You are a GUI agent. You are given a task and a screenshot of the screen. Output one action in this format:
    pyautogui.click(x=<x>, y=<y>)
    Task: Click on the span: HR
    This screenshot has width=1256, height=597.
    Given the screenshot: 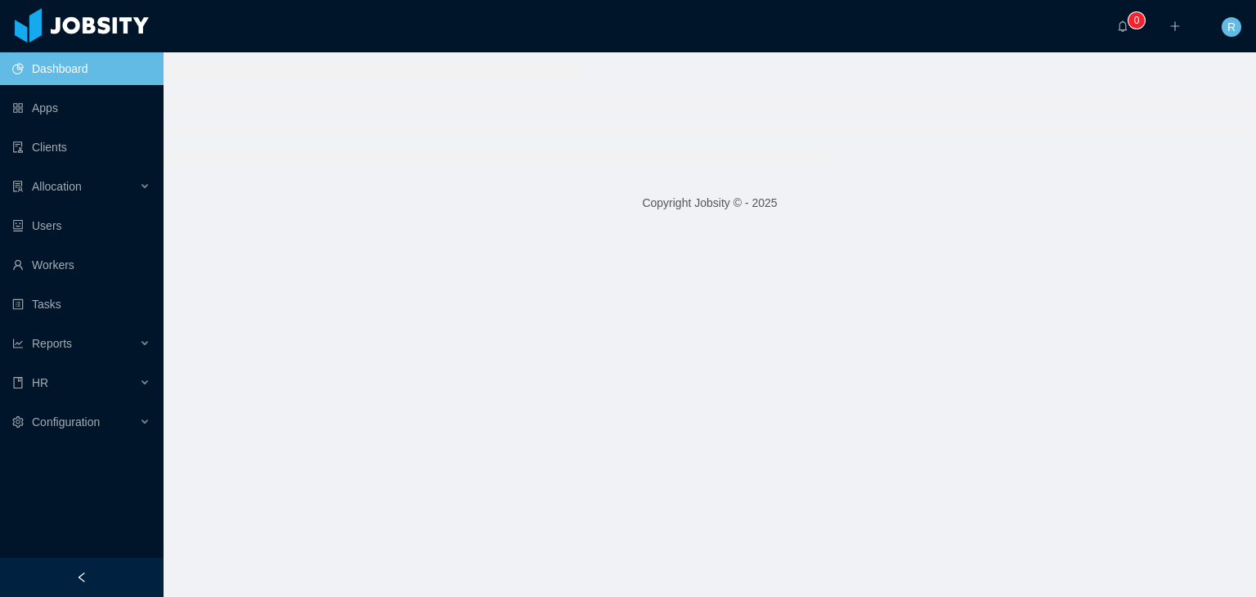 What is the action you would take?
    pyautogui.click(x=40, y=383)
    